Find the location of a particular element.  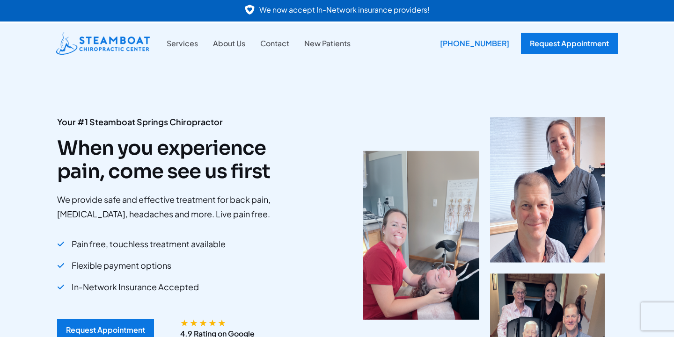

span: Flexible payment options is located at coordinates (121, 266).